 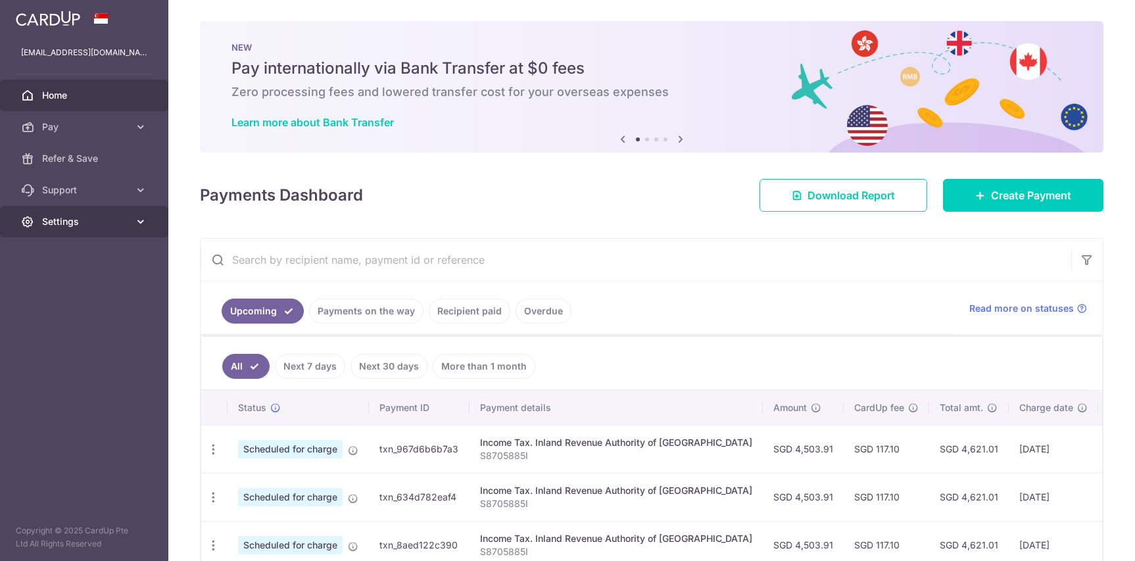 What do you see at coordinates (1028, 309) in the screenshot?
I see `a: Read more on statuses` at bounding box center [1028, 309].